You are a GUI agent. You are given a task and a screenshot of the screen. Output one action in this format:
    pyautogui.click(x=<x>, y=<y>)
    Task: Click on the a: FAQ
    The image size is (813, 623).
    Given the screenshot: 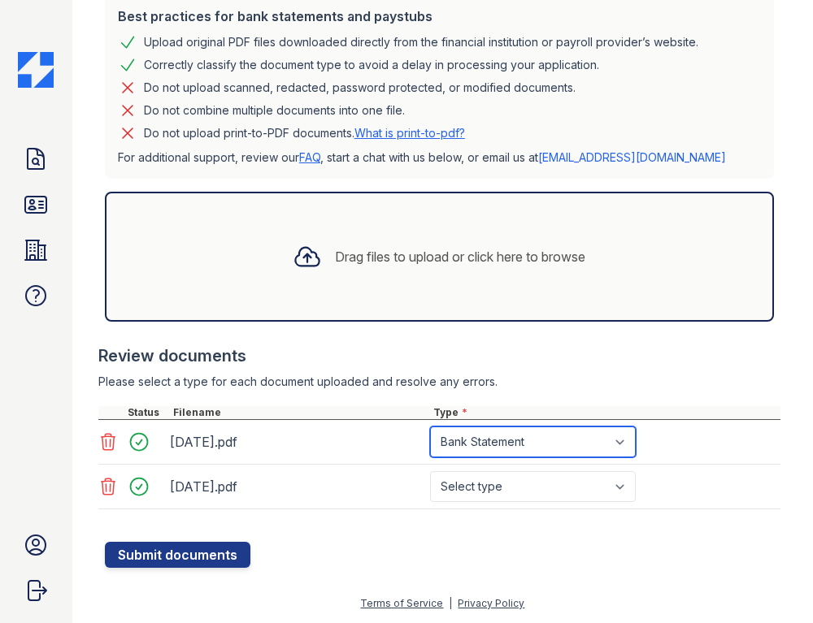 What is the action you would take?
    pyautogui.click(x=310, y=157)
    